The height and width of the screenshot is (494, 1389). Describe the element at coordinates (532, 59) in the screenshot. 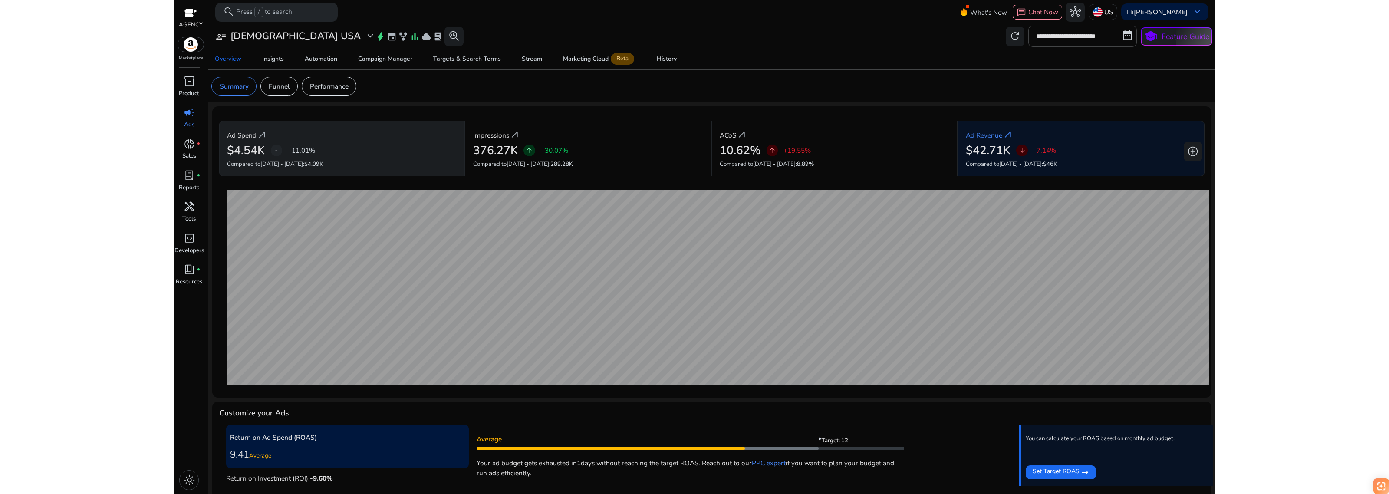

I see `div: Stream` at that location.